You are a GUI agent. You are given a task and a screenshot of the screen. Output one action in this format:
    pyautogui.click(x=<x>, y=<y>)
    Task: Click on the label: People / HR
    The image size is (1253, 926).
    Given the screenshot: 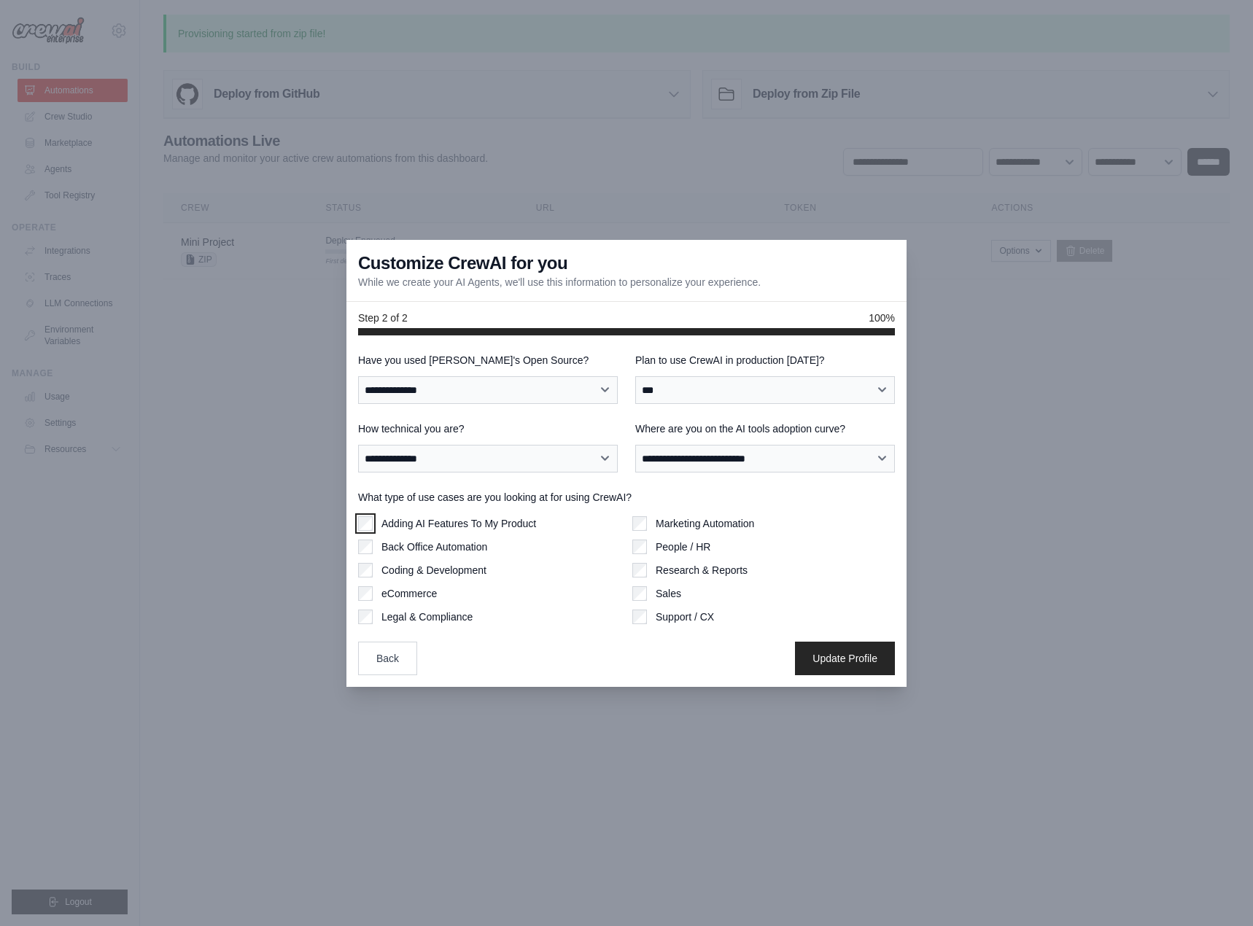 What is the action you would take?
    pyautogui.click(x=683, y=547)
    